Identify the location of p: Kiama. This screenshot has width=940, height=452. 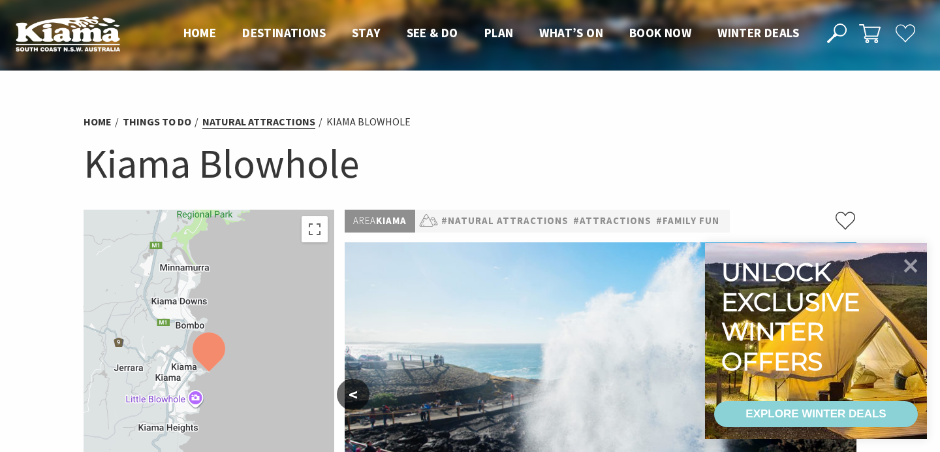
(380, 221).